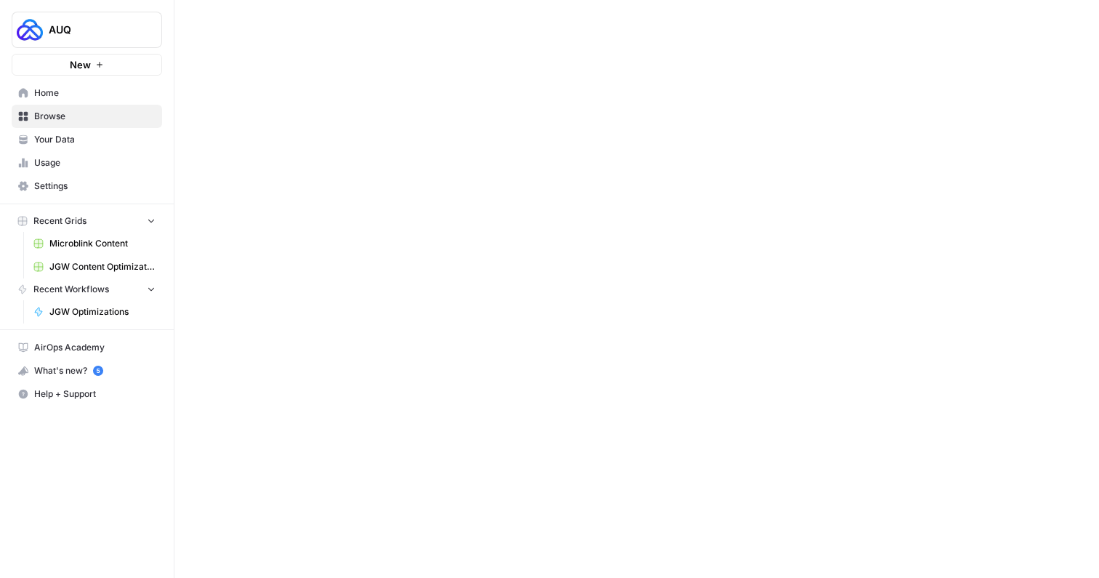  I want to click on a: JGW Optimizations, so click(95, 312).